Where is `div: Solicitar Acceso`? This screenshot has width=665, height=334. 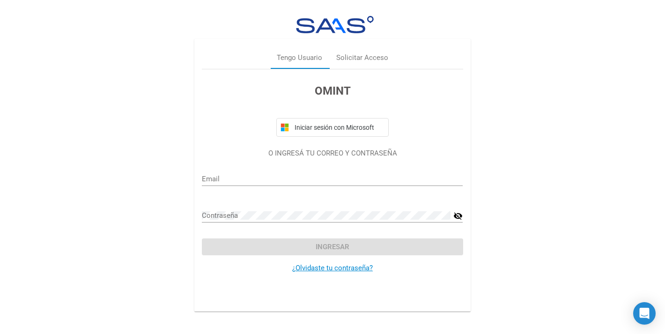
div: Solicitar Acceso is located at coordinates (362, 58).